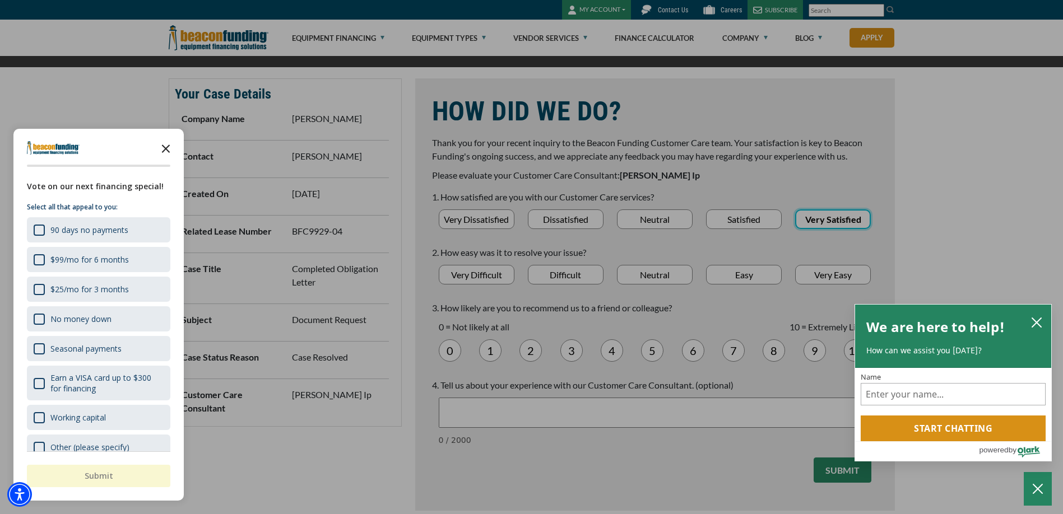 The height and width of the screenshot is (514, 1063). What do you see at coordinates (99, 315) in the screenshot?
I see `div: Survey` at bounding box center [99, 315].